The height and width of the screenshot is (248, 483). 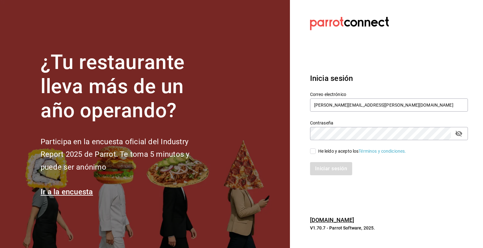 I want to click on a: Ir a la encuesta, so click(x=67, y=192).